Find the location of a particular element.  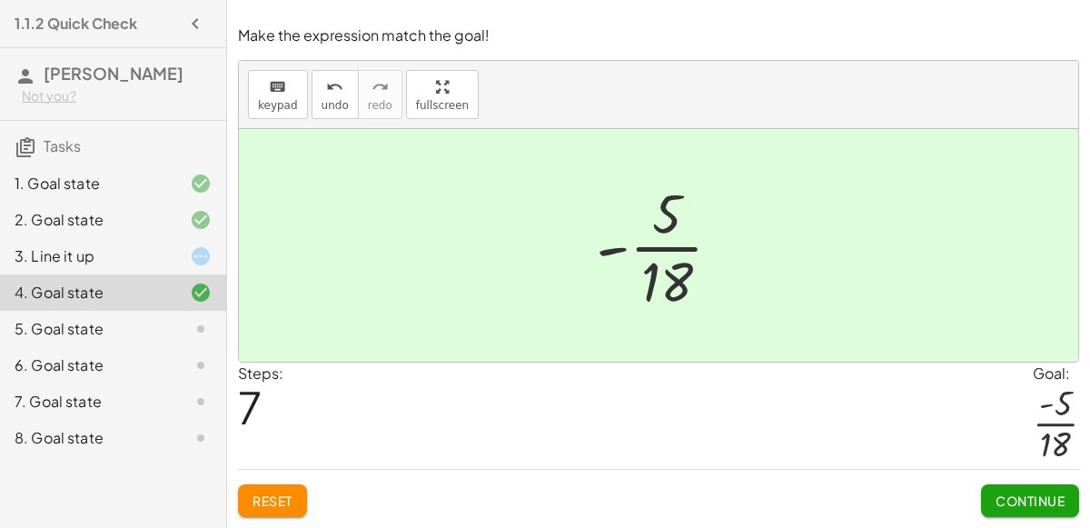

span: Reset is located at coordinates (273, 501).